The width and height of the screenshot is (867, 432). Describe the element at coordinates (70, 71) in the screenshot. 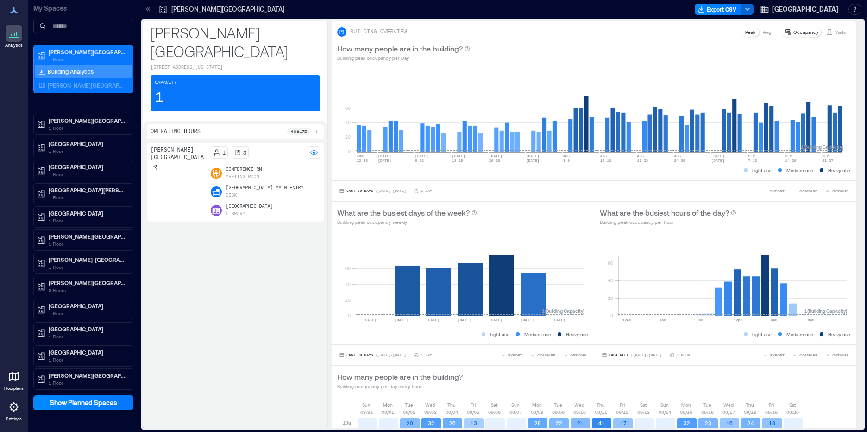

I see `p: Building Analytics` at that location.